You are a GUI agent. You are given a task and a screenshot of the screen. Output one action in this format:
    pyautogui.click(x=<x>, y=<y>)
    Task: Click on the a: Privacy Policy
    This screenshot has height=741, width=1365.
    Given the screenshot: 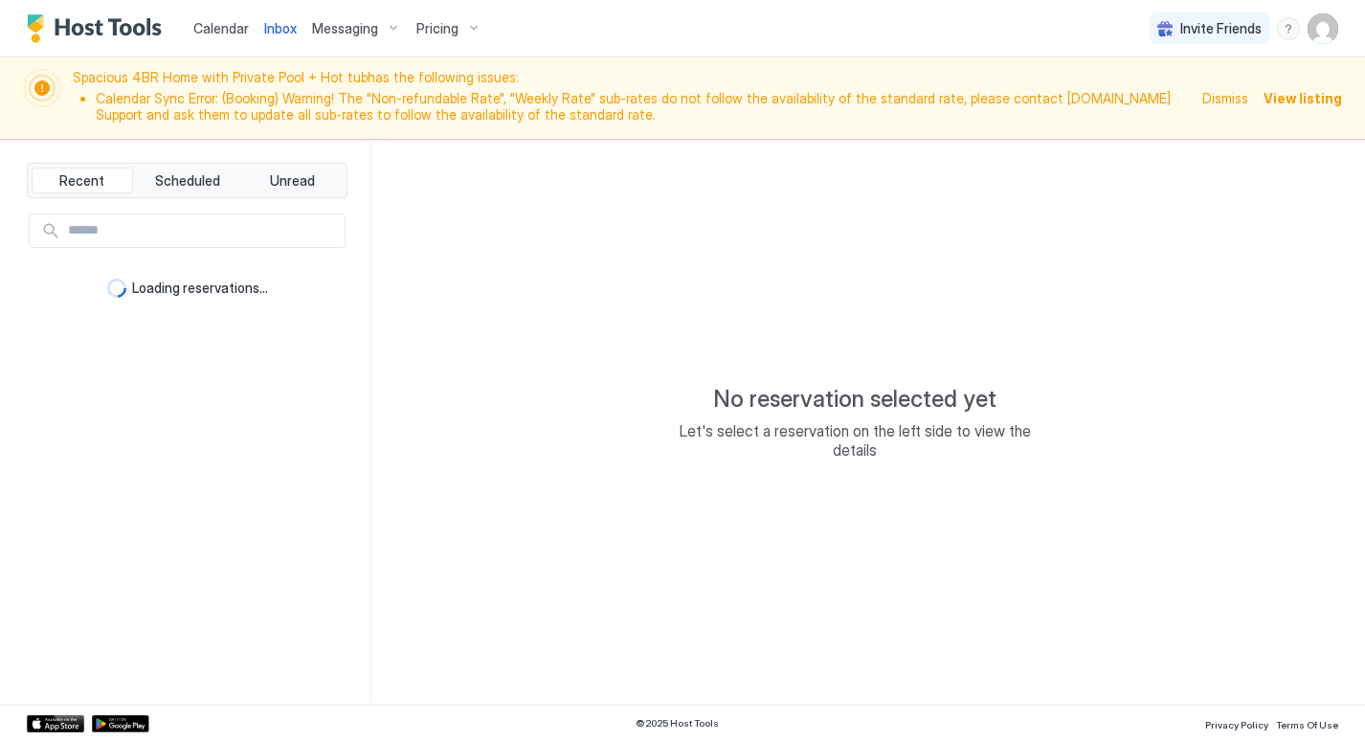 What is the action you would take?
    pyautogui.click(x=1236, y=722)
    